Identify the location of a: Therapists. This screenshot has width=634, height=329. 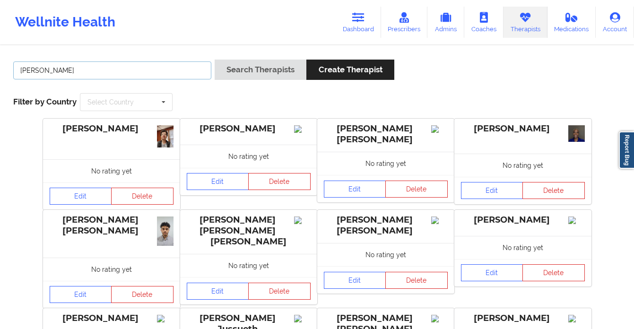
(525, 22).